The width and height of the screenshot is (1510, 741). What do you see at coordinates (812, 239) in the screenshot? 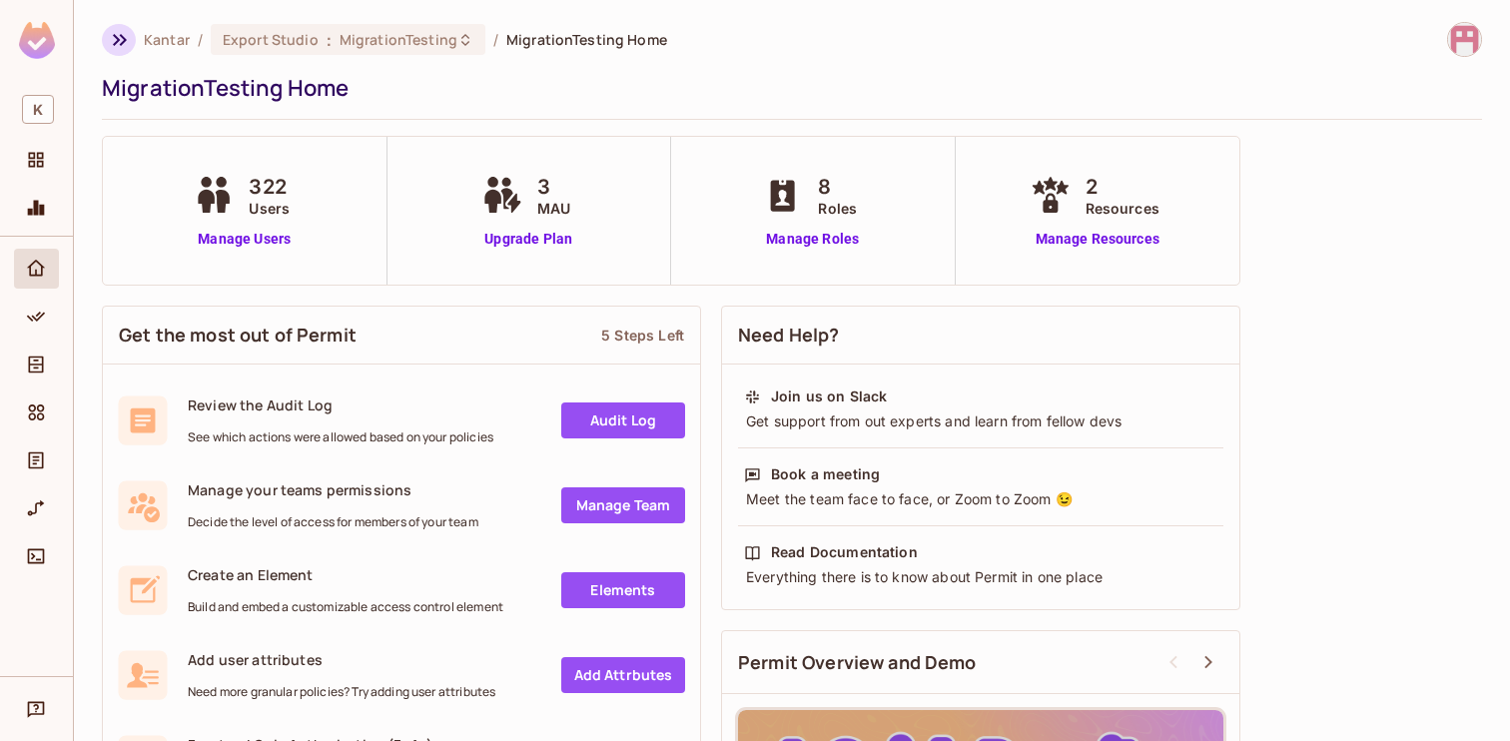
I see `a: Manage Roles` at bounding box center [812, 239].